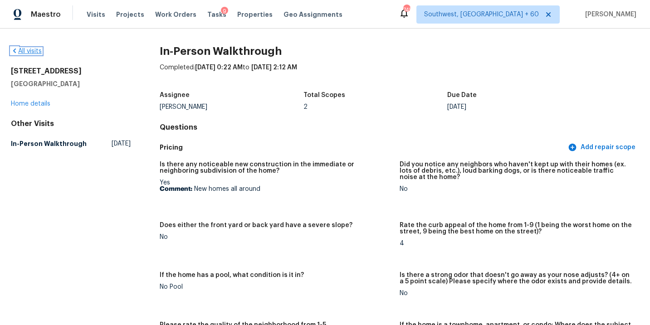 This screenshot has width=650, height=325. What do you see at coordinates (49, 144) in the screenshot?
I see `h5: In-Person Walkthrough` at bounding box center [49, 144].